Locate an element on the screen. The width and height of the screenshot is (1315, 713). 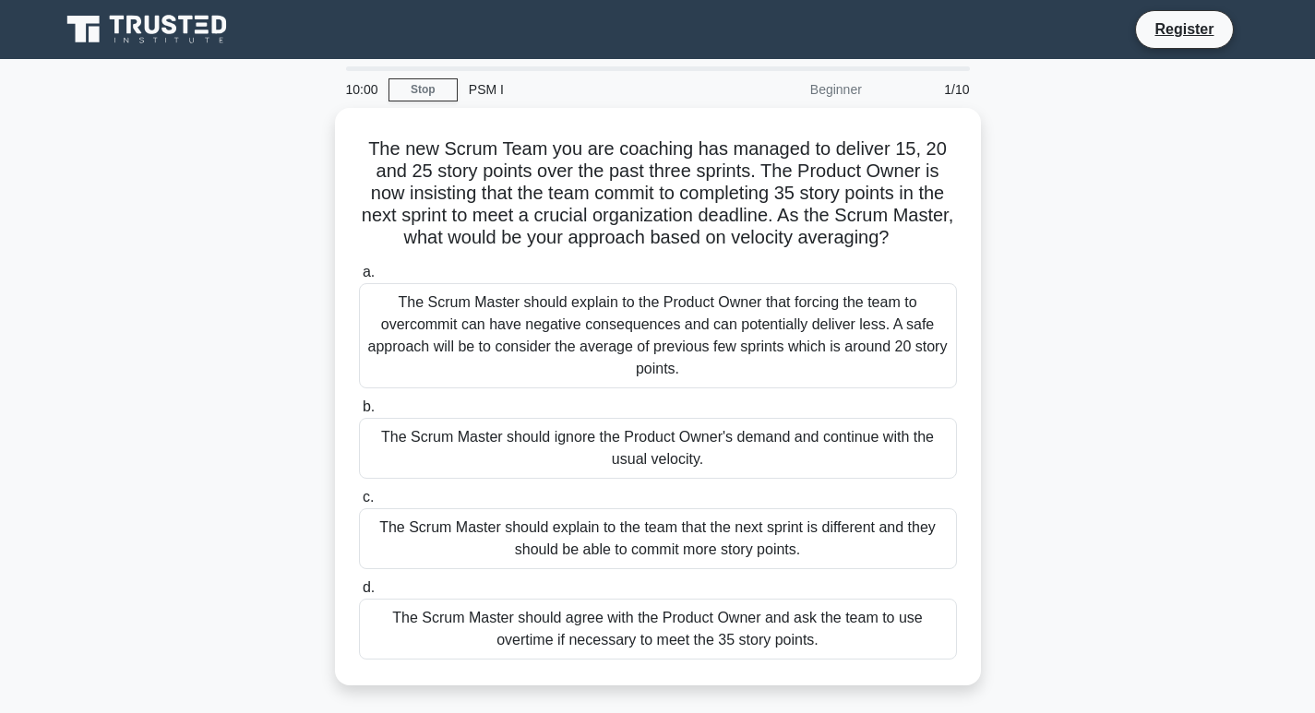
div: The Scrum Master should explain to the Product Owner that forcing the team to overcommit can have... is located at coordinates (658, 336).